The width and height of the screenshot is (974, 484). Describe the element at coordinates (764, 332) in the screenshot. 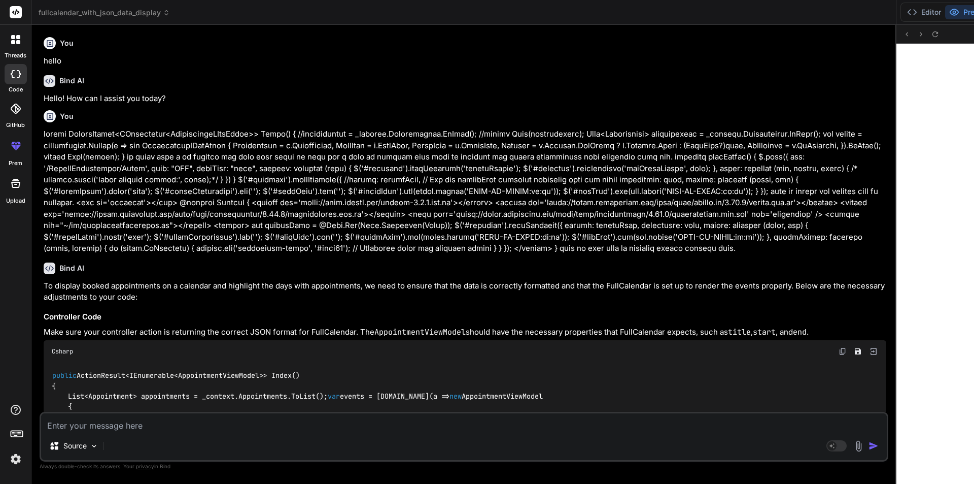

I see `code: start` at that location.